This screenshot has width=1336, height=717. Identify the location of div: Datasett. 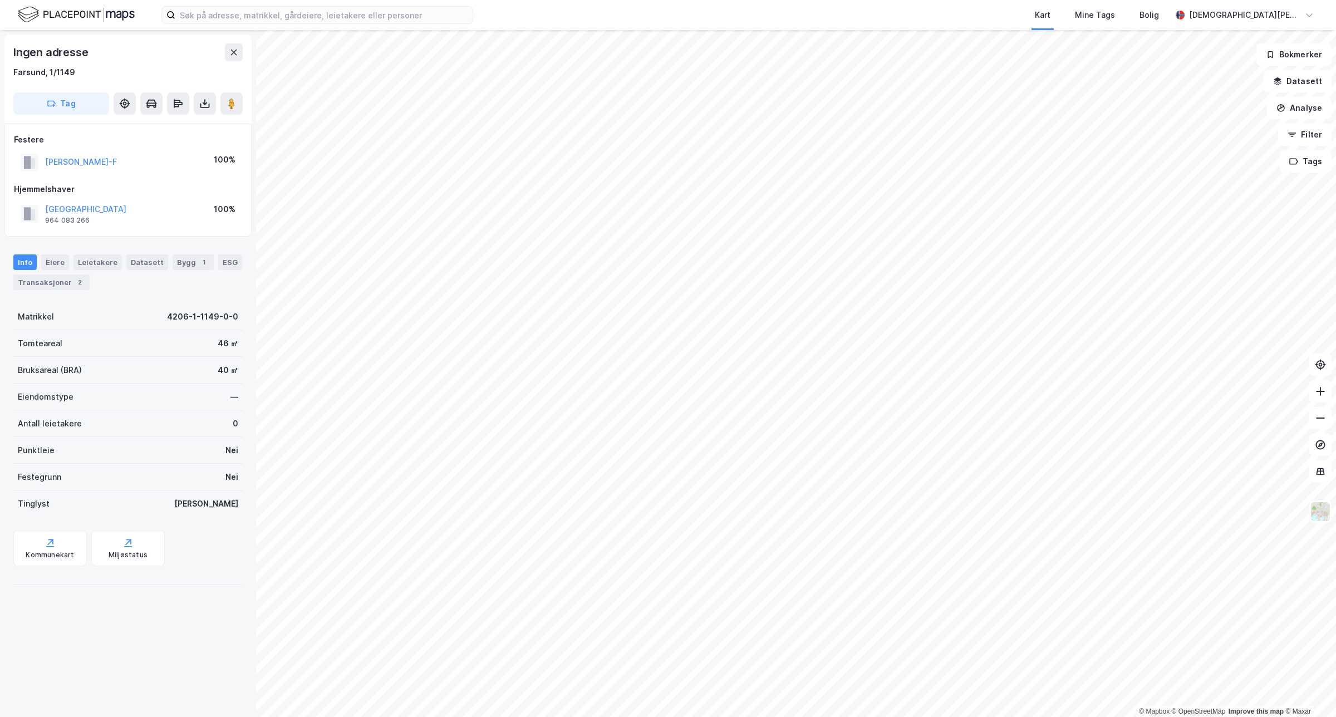
(147, 262).